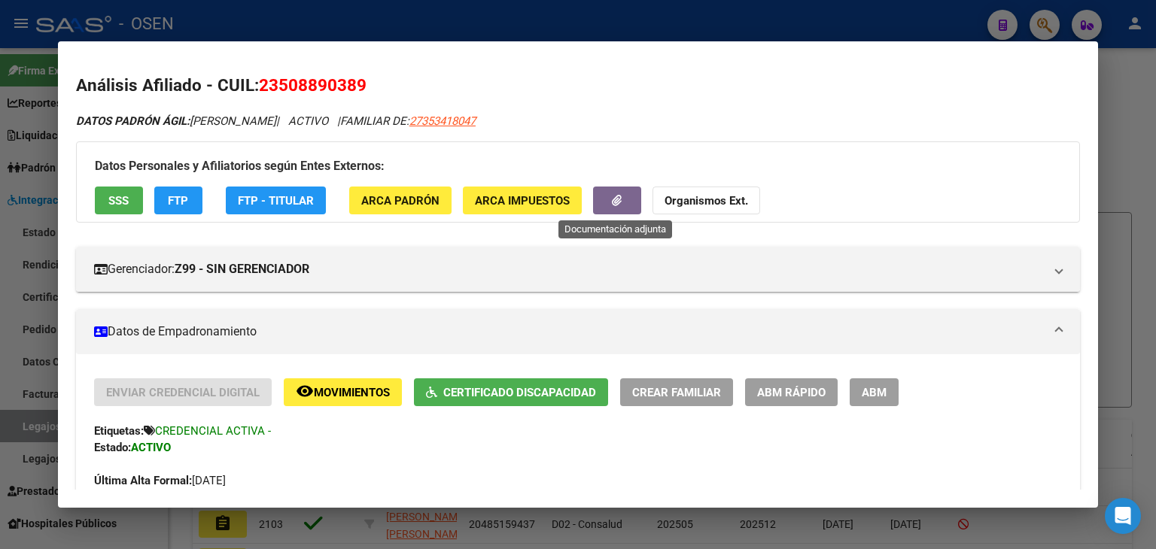 The image size is (1156, 549). I want to click on span: ABM, so click(874, 393).